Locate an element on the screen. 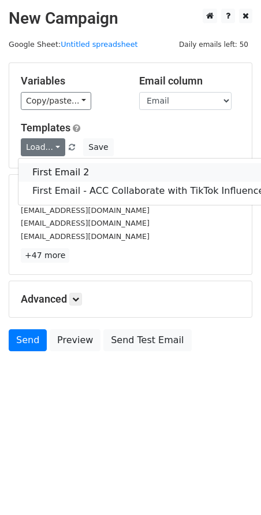  a: Copy/paste... is located at coordinates (56, 101).